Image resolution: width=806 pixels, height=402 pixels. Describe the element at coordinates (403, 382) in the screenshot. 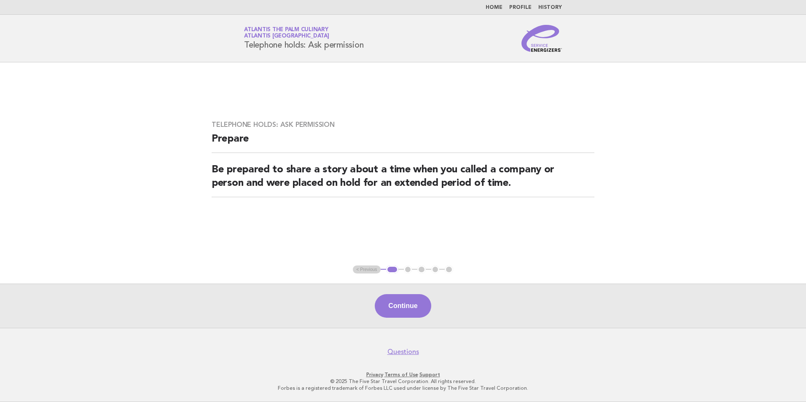

I see `p: © 2025 The Five Star Travel Corporation. All rights reserved.` at that location.